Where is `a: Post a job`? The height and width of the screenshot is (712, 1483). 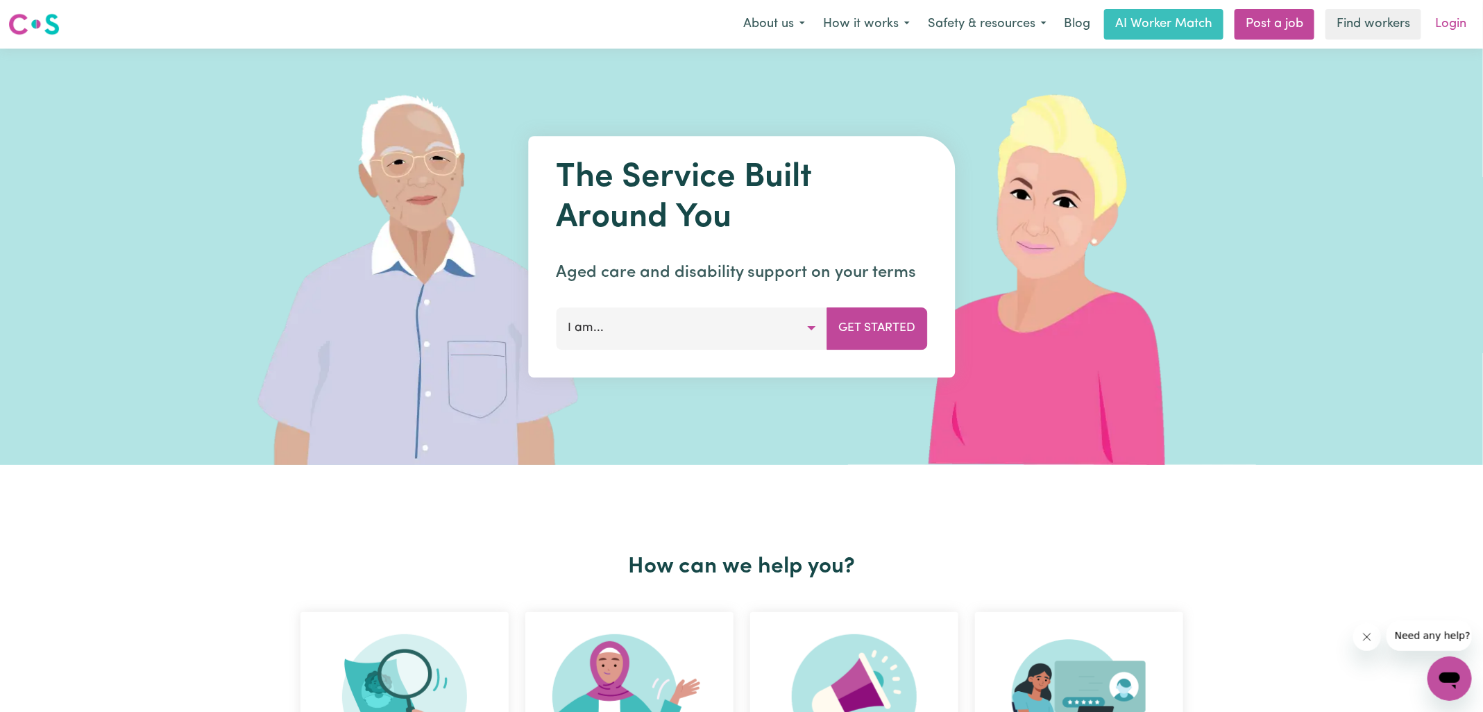
a: Post a job is located at coordinates (1275, 24).